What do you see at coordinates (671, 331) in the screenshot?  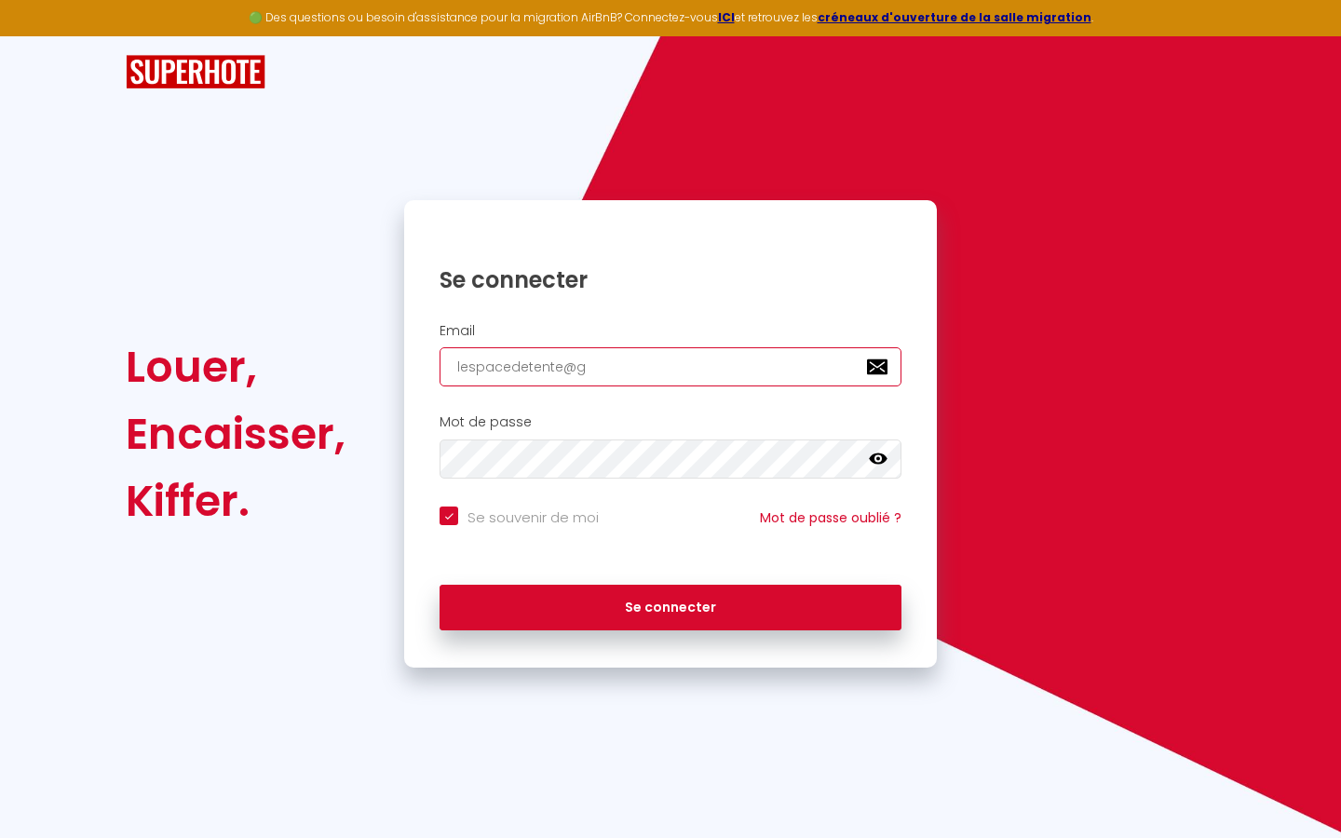 I see `h2: Email` at bounding box center [671, 331].